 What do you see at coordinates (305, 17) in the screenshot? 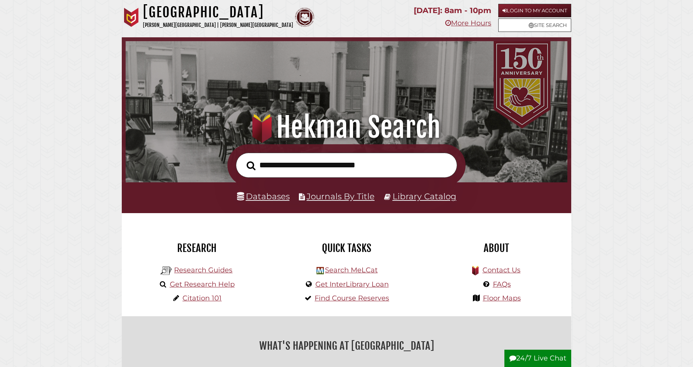
I see `img: Calvin Theological Seminary` at bounding box center [305, 17].